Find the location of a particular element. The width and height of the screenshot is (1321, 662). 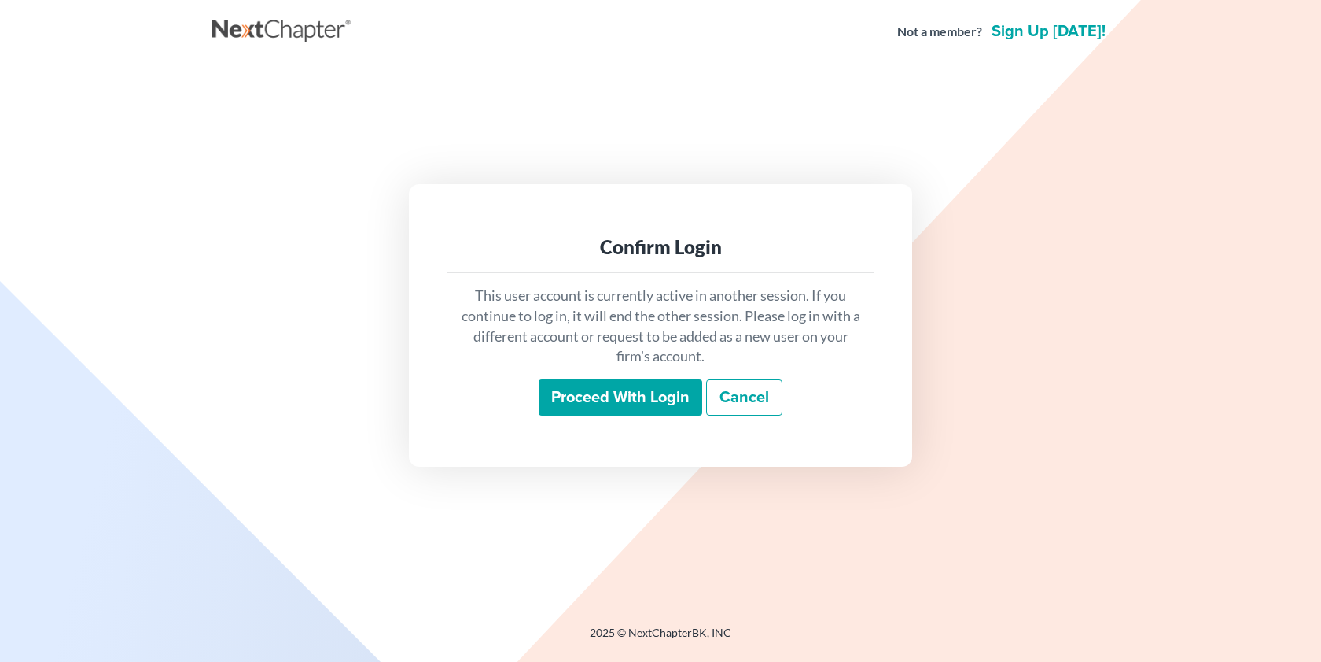

input: Proceed with login is located at coordinates (621, 397).